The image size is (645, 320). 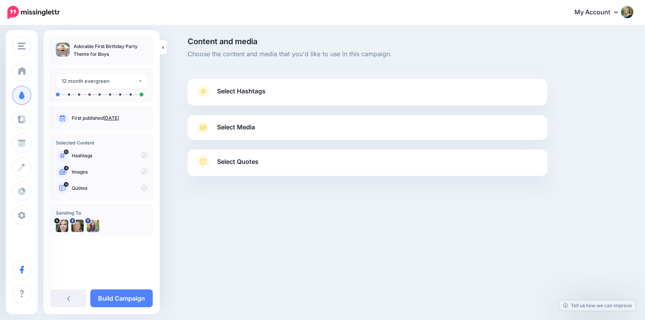 What do you see at coordinates (66, 168) in the screenshot?
I see `span: 8` at bounding box center [66, 168].